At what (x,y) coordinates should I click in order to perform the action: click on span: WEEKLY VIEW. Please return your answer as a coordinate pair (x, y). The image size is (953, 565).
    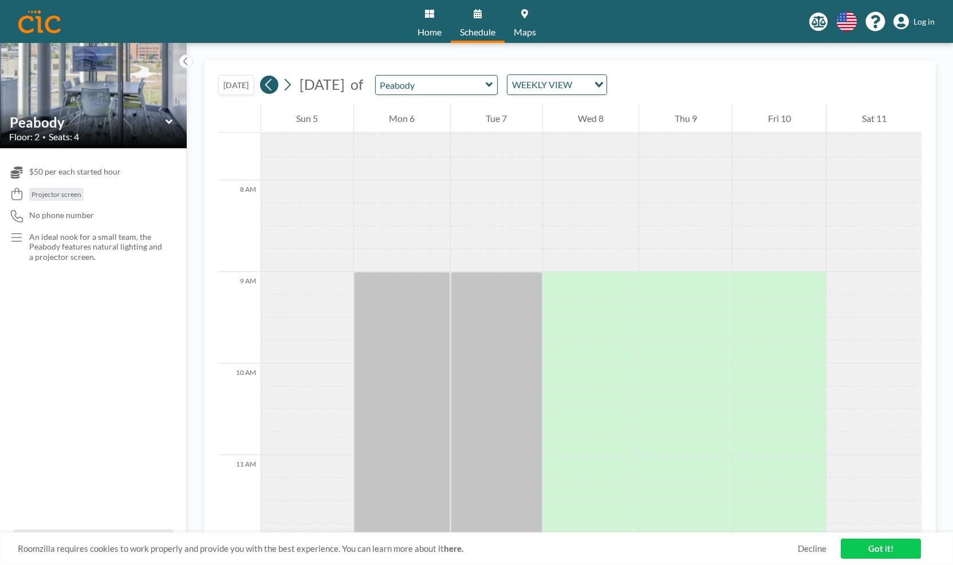
    Looking at the image, I should click on (542, 85).